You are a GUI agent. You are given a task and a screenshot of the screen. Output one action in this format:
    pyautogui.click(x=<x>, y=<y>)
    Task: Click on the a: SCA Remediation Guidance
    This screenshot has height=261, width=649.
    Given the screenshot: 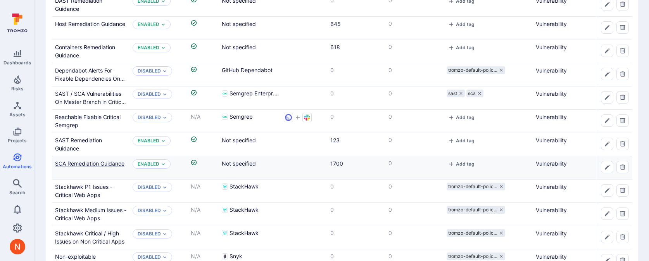 What is the action you would take?
    pyautogui.click(x=90, y=163)
    